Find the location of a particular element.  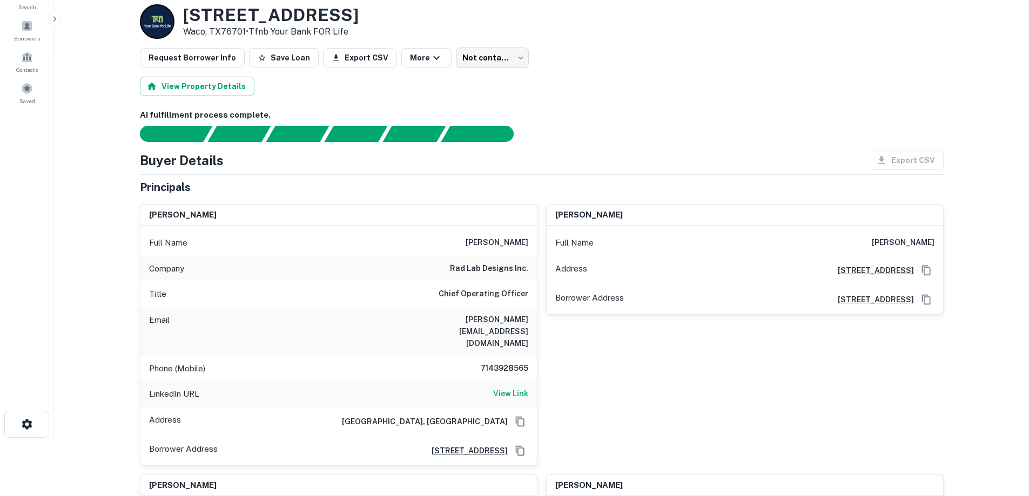

h6: rad lab designs inc. is located at coordinates (489, 269).